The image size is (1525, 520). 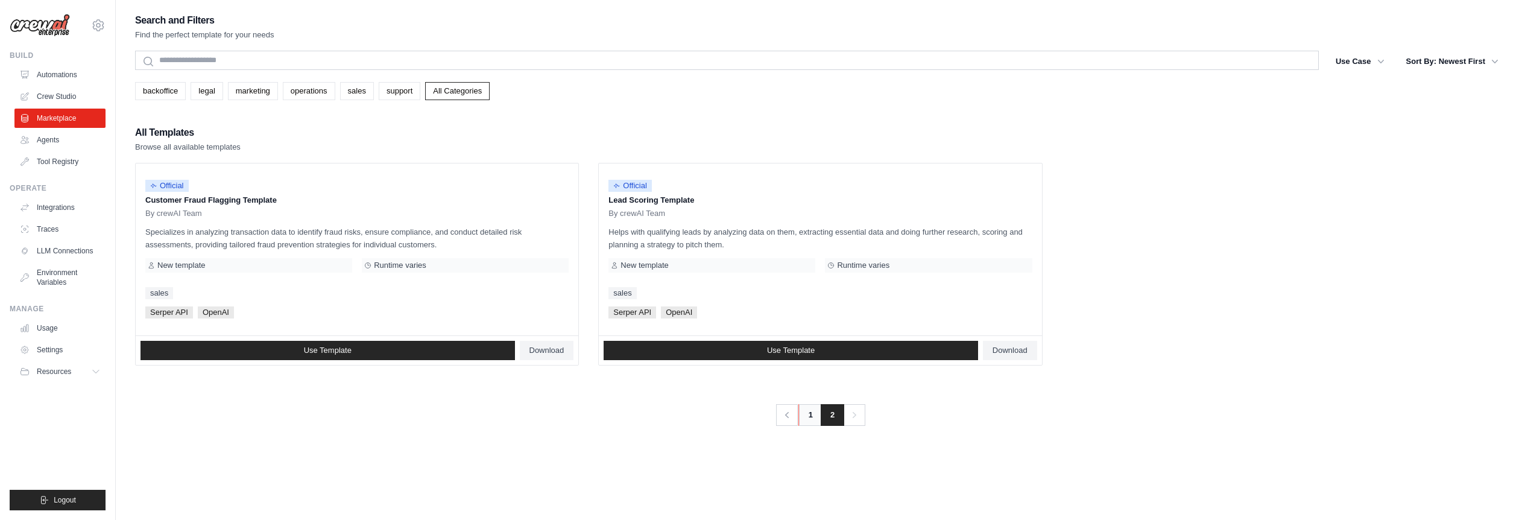 What do you see at coordinates (40, 25) in the screenshot?
I see `img: Logo` at bounding box center [40, 25].